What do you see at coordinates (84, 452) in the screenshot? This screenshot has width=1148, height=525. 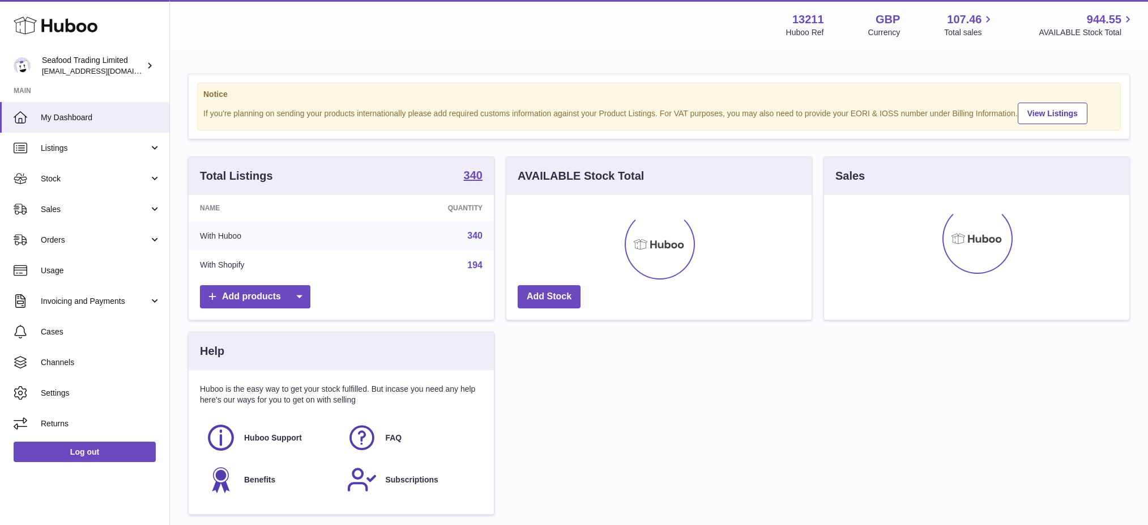 I see `a: Log out` at bounding box center [84, 452].